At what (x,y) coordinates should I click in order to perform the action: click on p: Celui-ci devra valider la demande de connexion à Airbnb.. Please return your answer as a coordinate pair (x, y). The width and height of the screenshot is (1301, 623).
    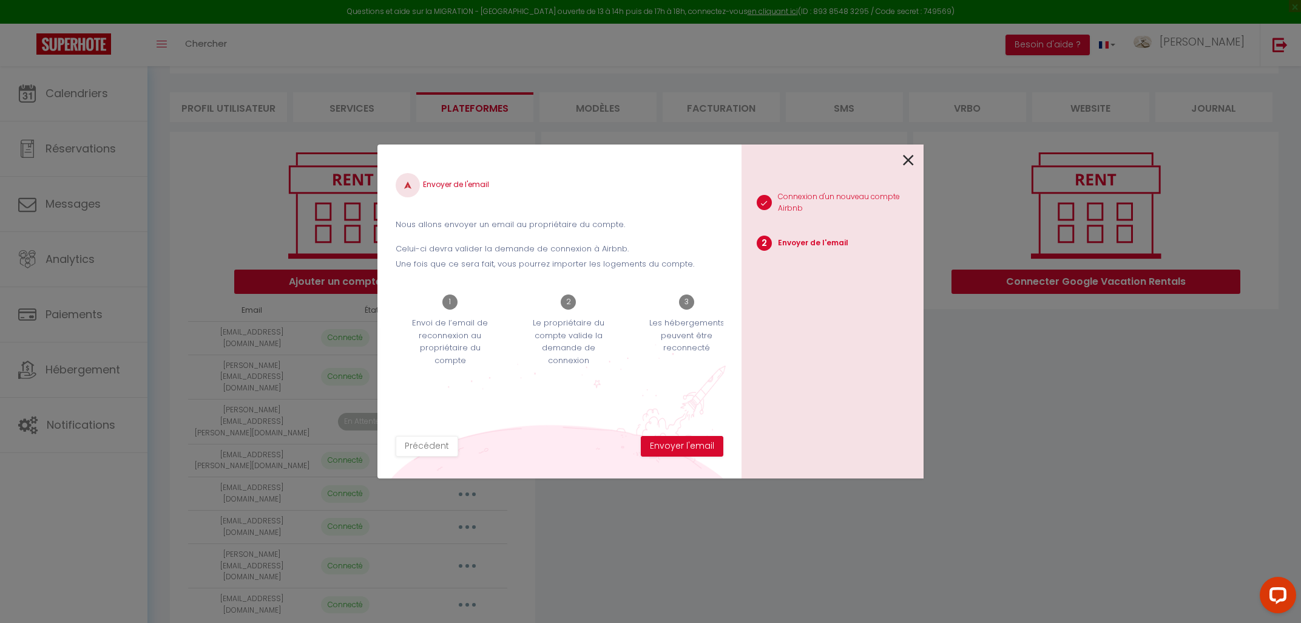
    Looking at the image, I should click on (560, 249).